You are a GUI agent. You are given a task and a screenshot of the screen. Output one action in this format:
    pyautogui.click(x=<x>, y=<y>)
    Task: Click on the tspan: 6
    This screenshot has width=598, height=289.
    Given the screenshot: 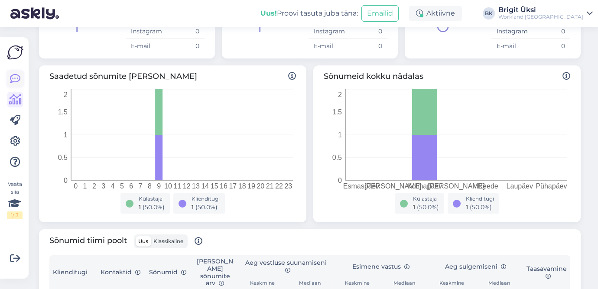 What is the action you would take?
    pyautogui.click(x=131, y=186)
    